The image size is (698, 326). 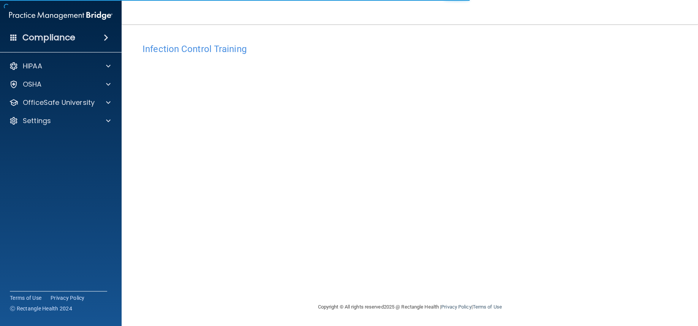 What do you see at coordinates (32, 84) in the screenshot?
I see `p: OSHA` at bounding box center [32, 84].